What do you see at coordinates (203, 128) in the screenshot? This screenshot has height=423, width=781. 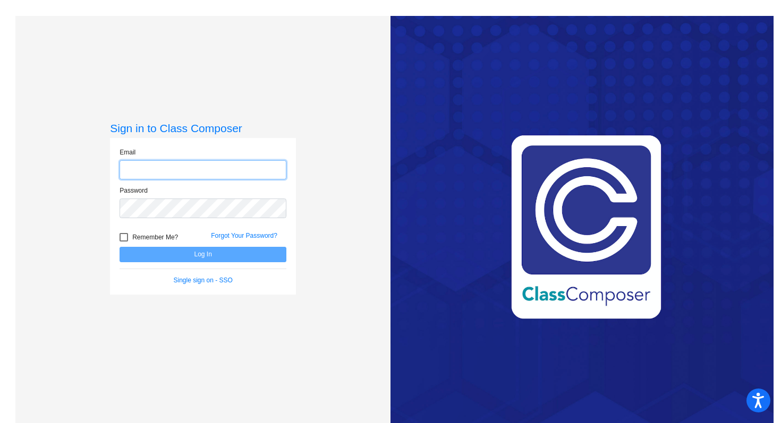 I see `h3: Sign in to Class Composer` at bounding box center [203, 128].